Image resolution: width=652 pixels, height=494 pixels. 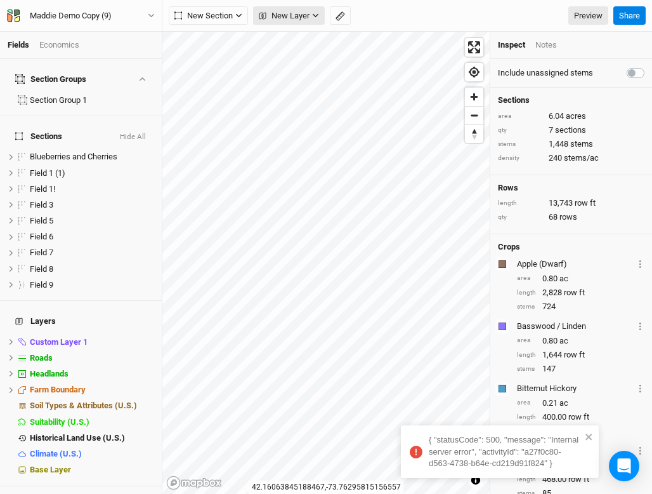 What do you see at coordinates (92, 374) in the screenshot?
I see `div: Headlands` at bounding box center [92, 374].